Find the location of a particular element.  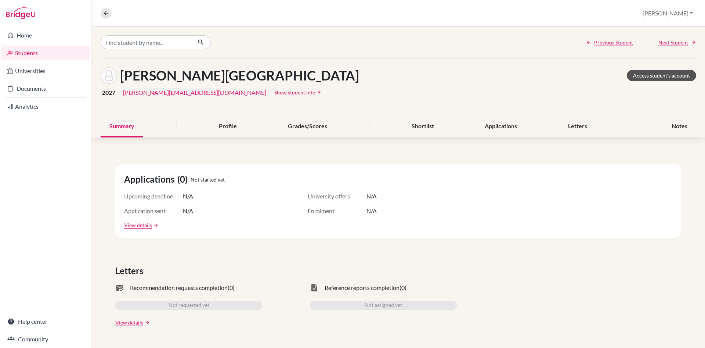

span: Applications is located at coordinates (150, 179).